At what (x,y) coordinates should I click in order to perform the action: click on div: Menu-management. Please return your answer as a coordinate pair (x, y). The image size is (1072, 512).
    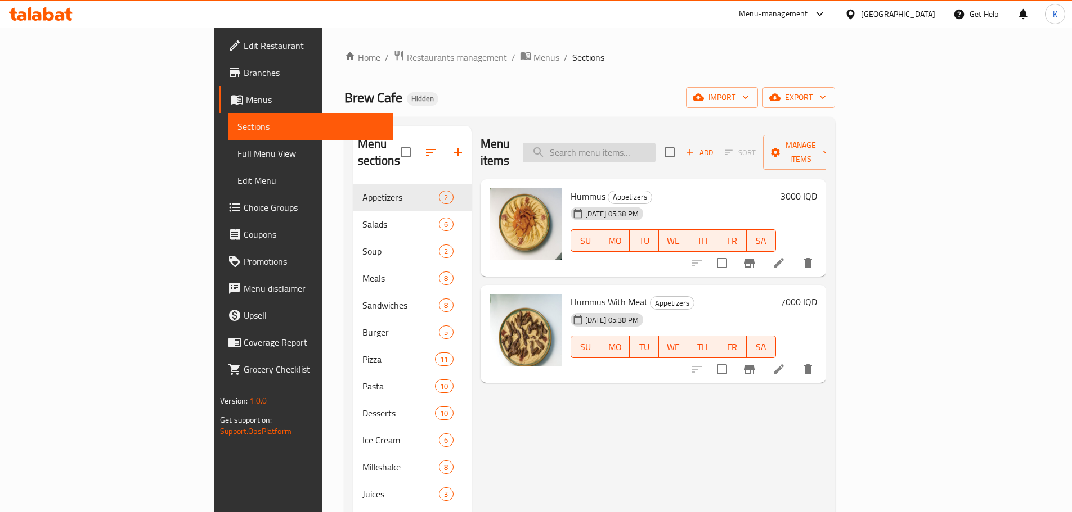
    Looking at the image, I should click on (773, 14).